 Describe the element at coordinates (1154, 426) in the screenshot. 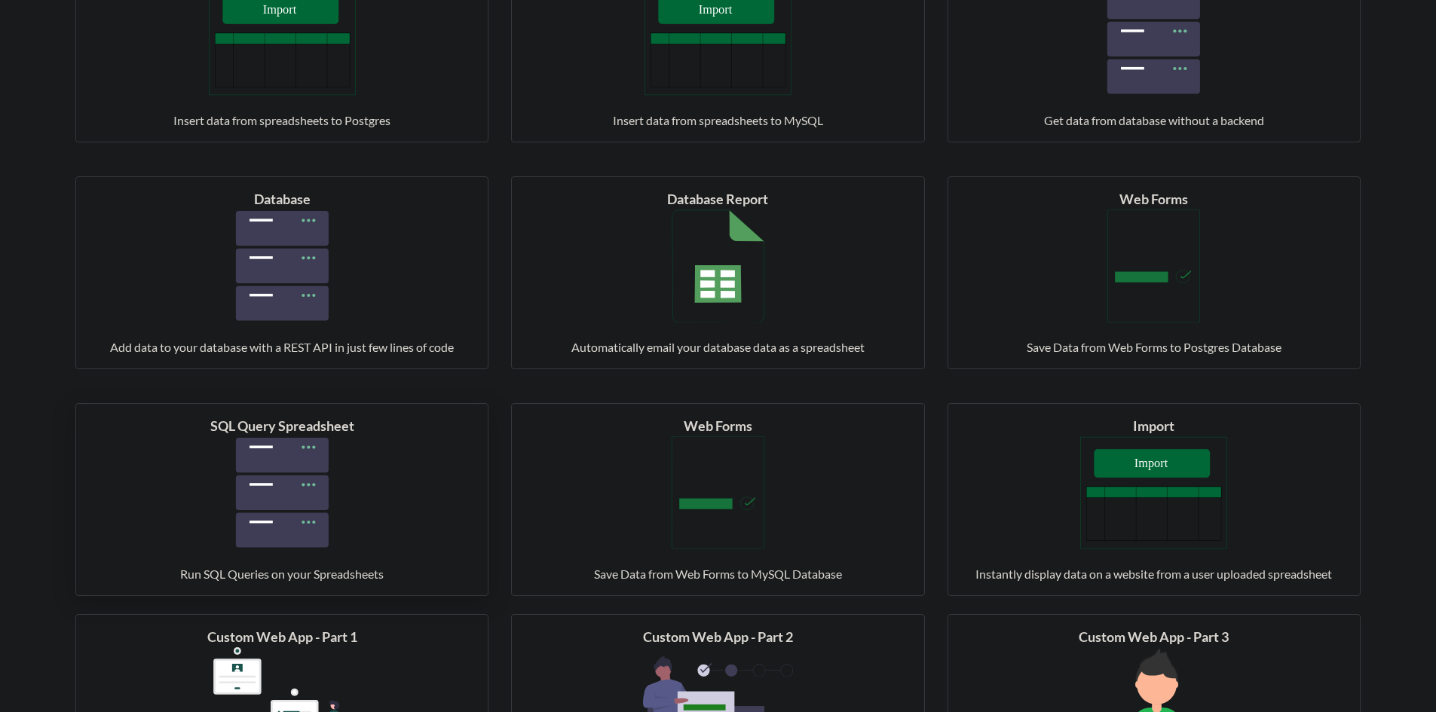

I see `div: Import` at that location.